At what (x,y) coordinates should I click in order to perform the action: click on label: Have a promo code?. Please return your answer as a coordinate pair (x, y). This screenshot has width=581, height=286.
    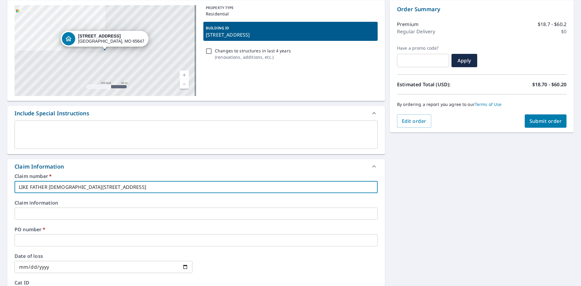
    Looking at the image, I should click on (423, 48).